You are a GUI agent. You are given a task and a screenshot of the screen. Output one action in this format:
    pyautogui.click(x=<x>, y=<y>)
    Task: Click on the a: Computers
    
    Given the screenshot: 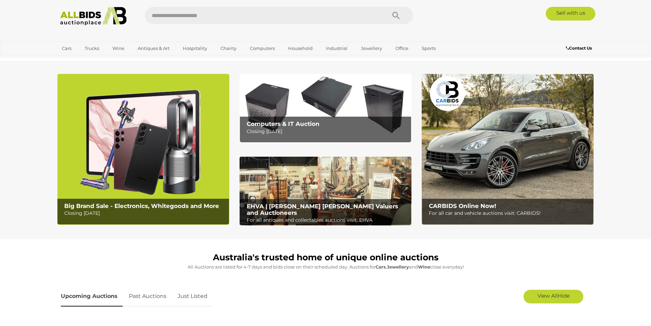 What is the action you would take?
    pyautogui.click(x=262, y=48)
    